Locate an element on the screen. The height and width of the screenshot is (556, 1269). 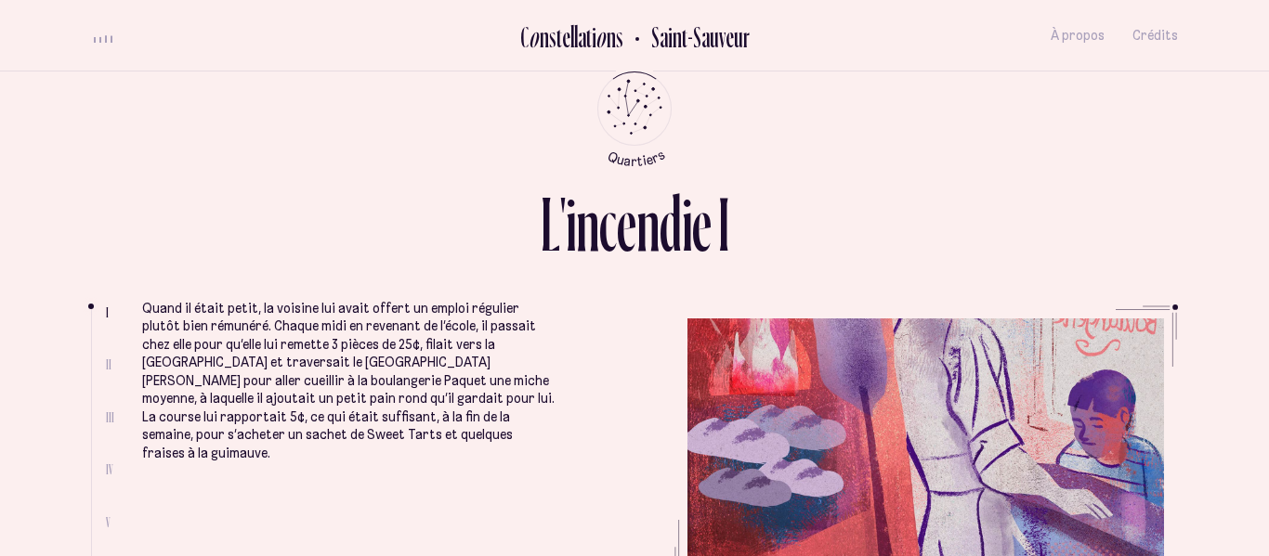
h2: Saint-Sauveur is located at coordinates (693, 36).